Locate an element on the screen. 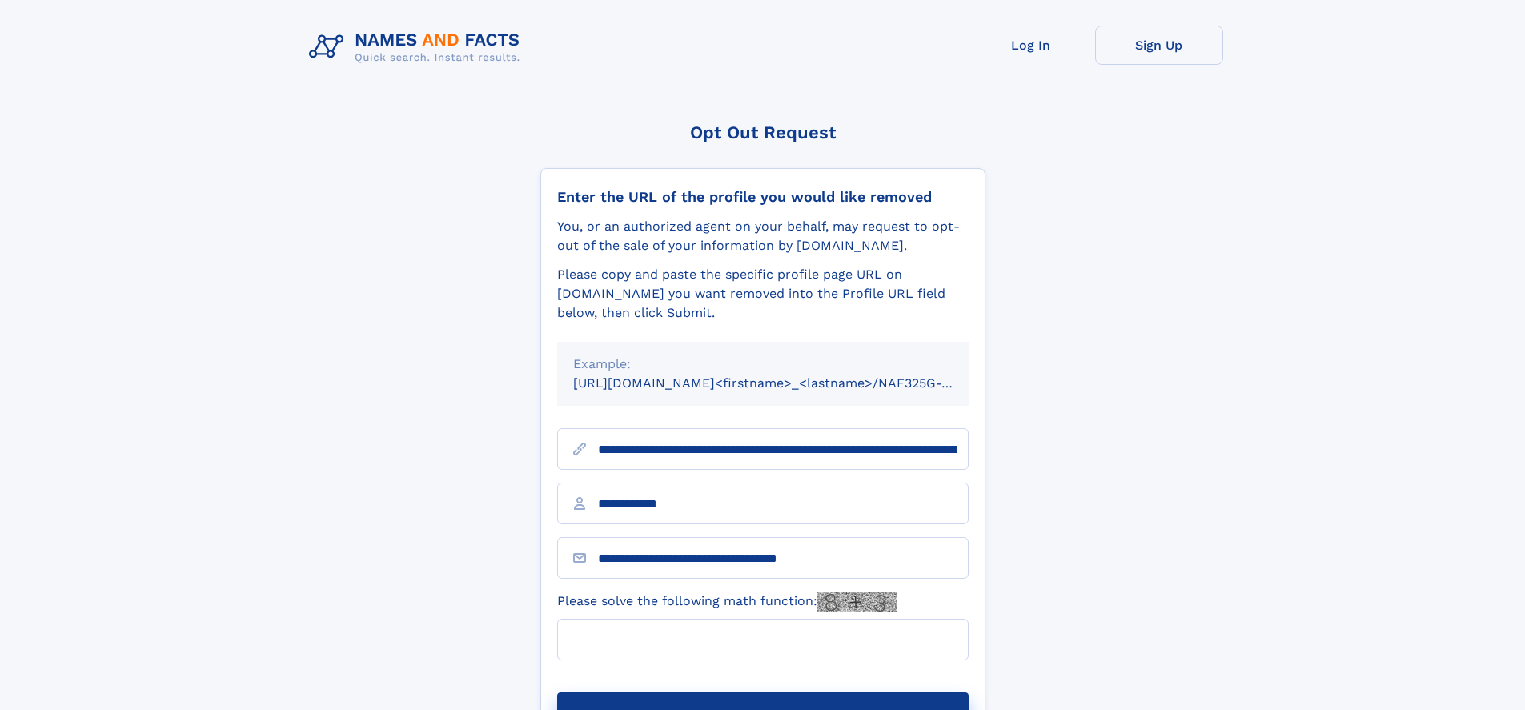 Image resolution: width=1525 pixels, height=710 pixels. label: Please solve the following math function: is located at coordinates (727, 602).